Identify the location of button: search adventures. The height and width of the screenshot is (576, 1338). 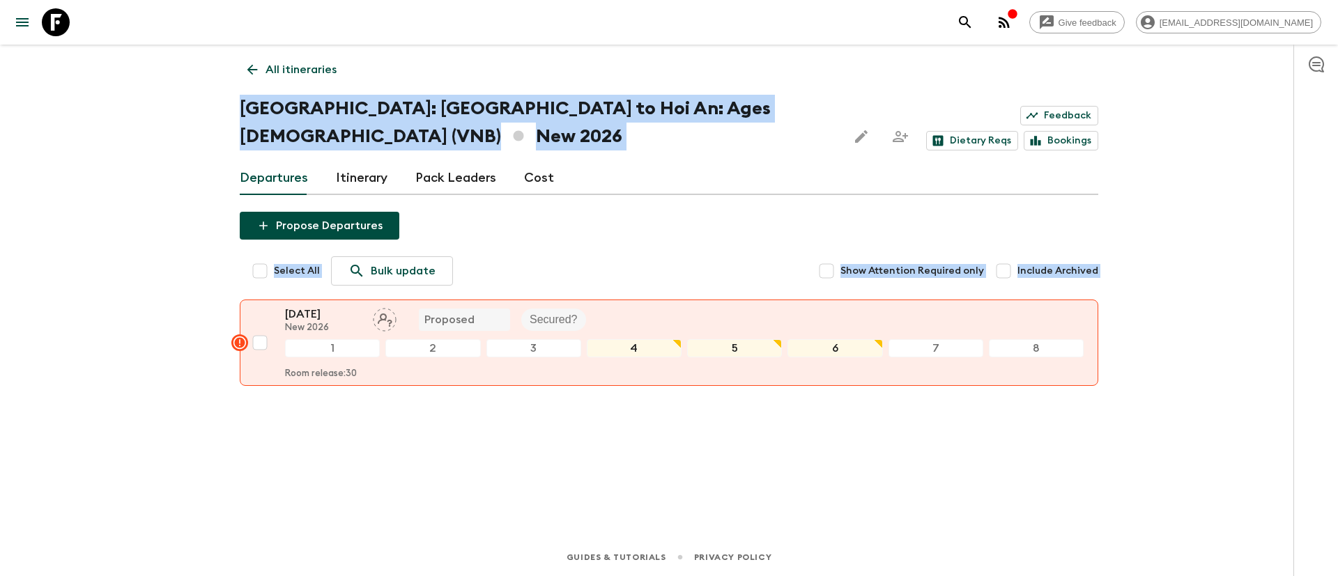
(965, 22).